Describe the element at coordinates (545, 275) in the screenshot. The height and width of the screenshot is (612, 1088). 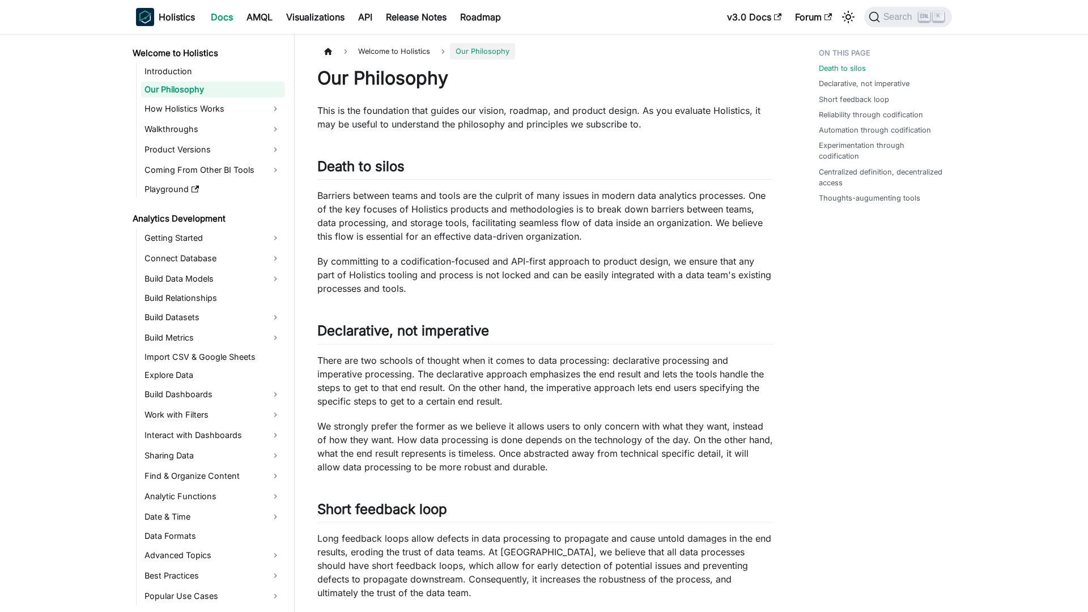
I see `p: By committing to a codification-focused and API-first approach to product design, we ensure that ...` at that location.